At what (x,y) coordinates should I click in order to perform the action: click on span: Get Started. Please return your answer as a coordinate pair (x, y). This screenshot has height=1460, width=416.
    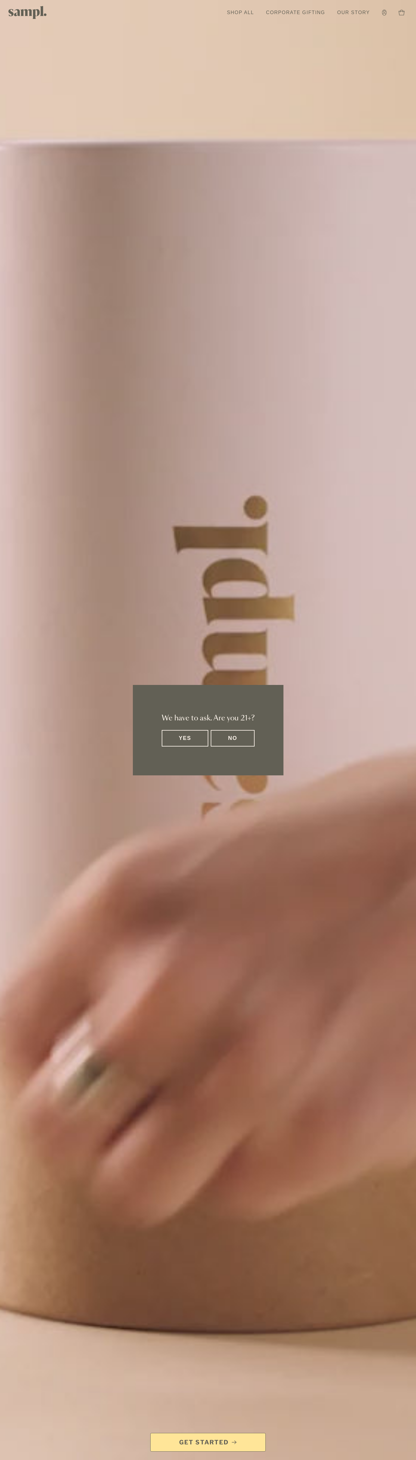
    Looking at the image, I should click on (204, 1442).